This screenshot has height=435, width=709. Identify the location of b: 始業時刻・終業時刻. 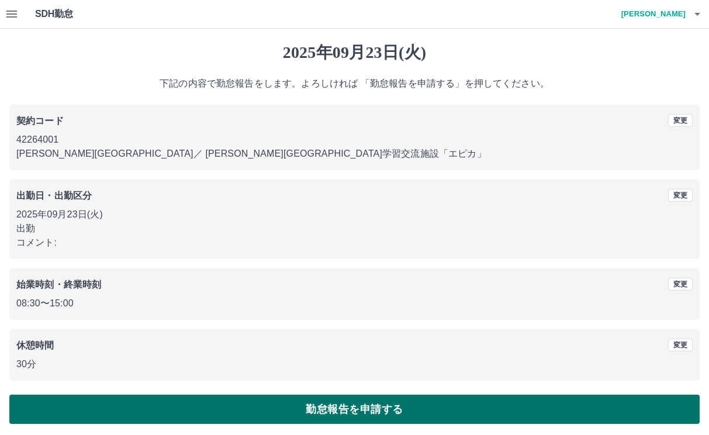
(58, 284).